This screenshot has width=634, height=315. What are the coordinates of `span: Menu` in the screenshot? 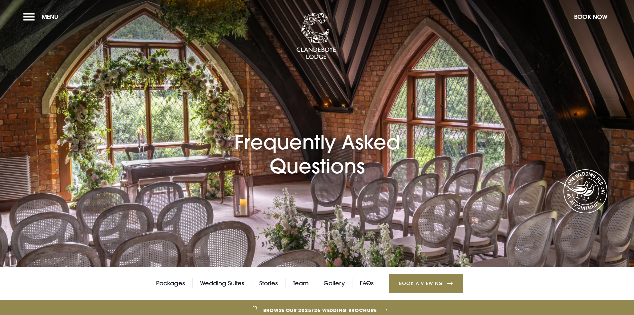 It's located at (50, 17).